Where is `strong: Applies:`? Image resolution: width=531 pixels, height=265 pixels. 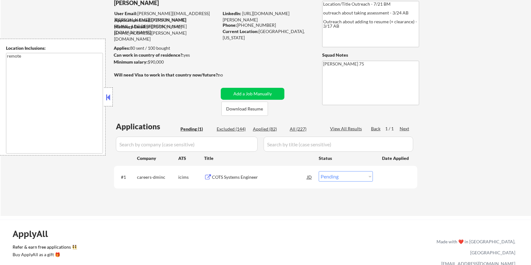 strong: Applies: is located at coordinates (122, 48).